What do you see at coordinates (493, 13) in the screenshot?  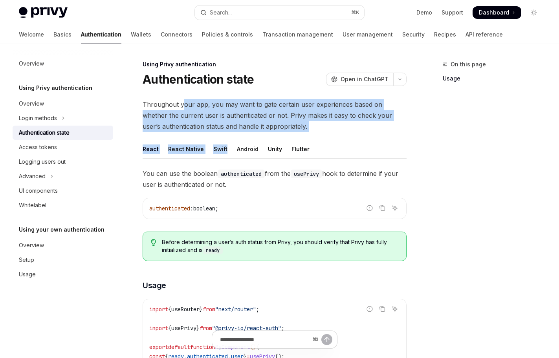 I see `span: Dashboard` at bounding box center [493, 13].